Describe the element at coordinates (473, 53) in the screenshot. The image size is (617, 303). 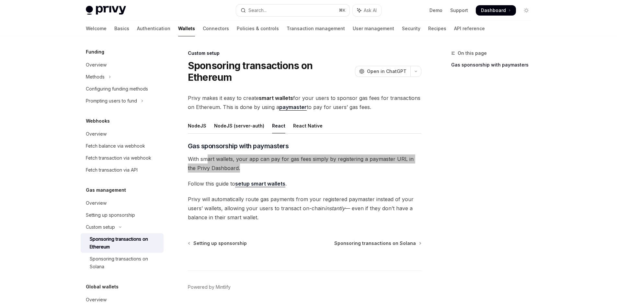
I see `span: On this page` at that location.